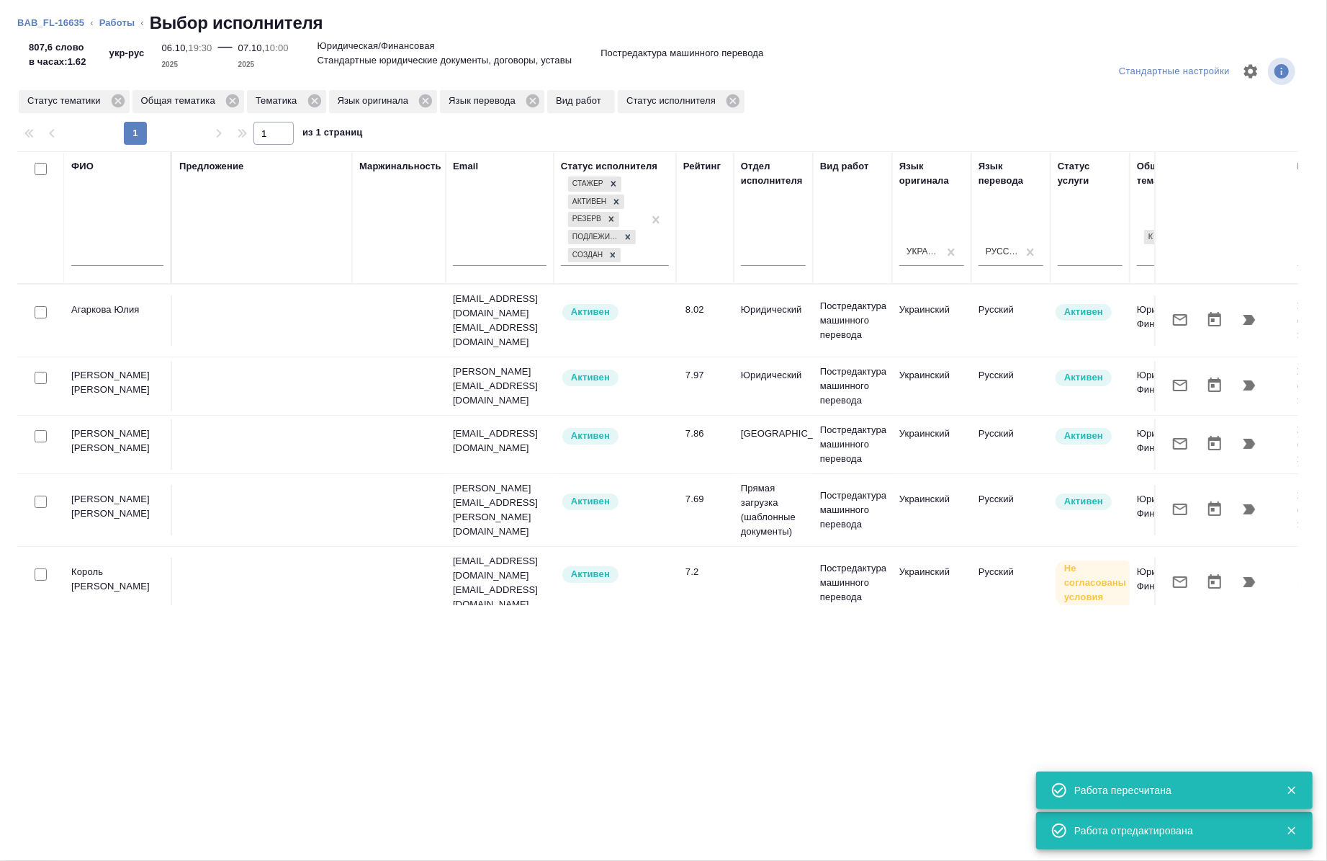 The height and width of the screenshot is (861, 1327). What do you see at coordinates (585, 219) in the screenshot?
I see `div: Резерв` at bounding box center [585, 219].